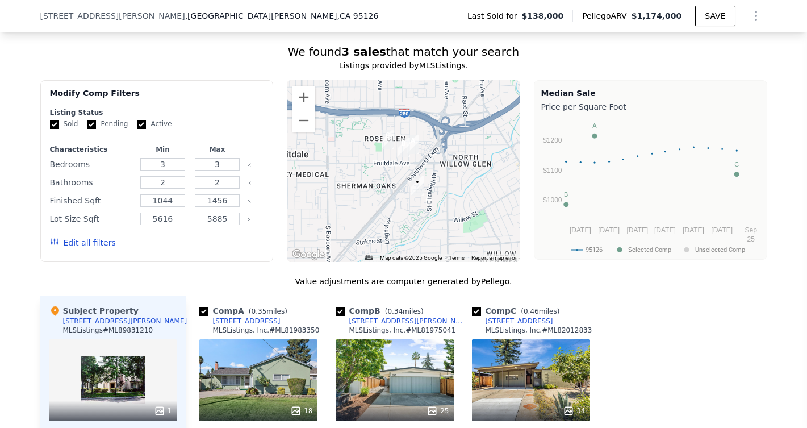 The image size is (807, 428). What do you see at coordinates (162, 149) in the screenshot?
I see `div: Min` at bounding box center [162, 149].